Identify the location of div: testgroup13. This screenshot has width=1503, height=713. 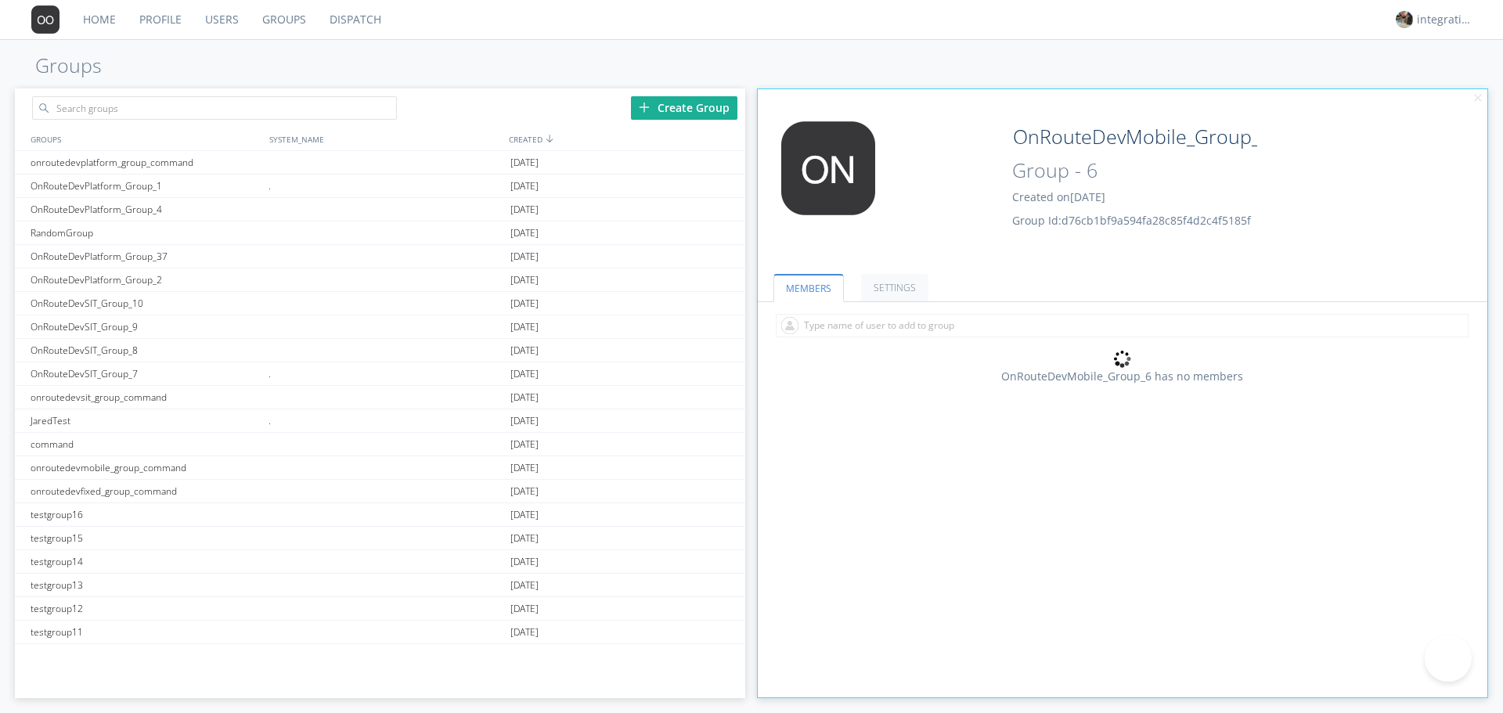
(146, 585).